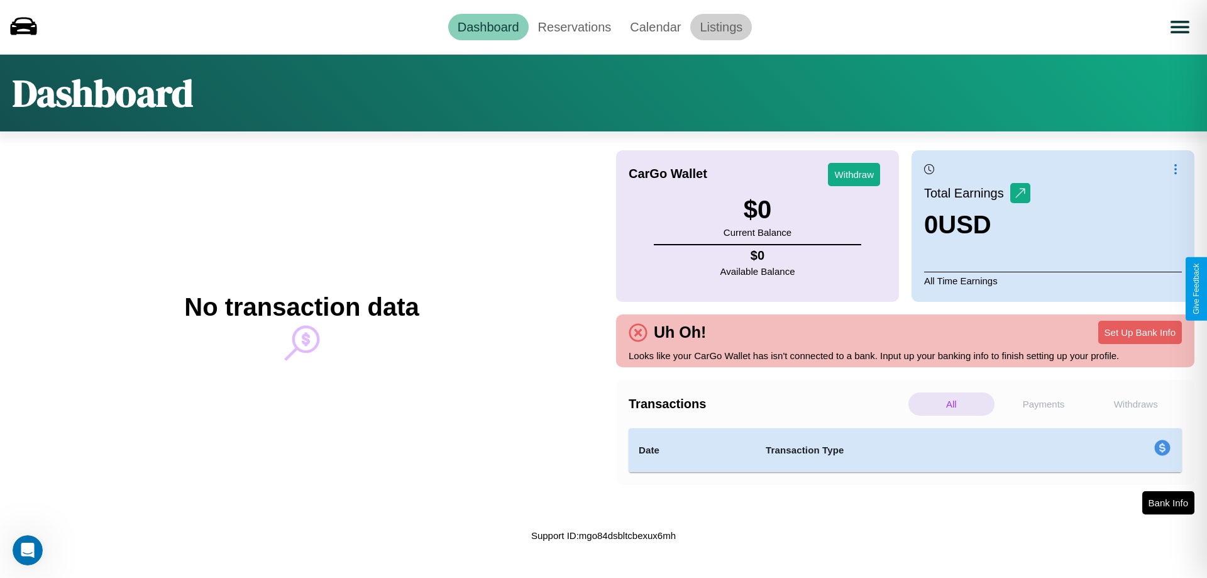  Describe the element at coordinates (1140, 332) in the screenshot. I see `button: Set Up Bank Info` at that location.